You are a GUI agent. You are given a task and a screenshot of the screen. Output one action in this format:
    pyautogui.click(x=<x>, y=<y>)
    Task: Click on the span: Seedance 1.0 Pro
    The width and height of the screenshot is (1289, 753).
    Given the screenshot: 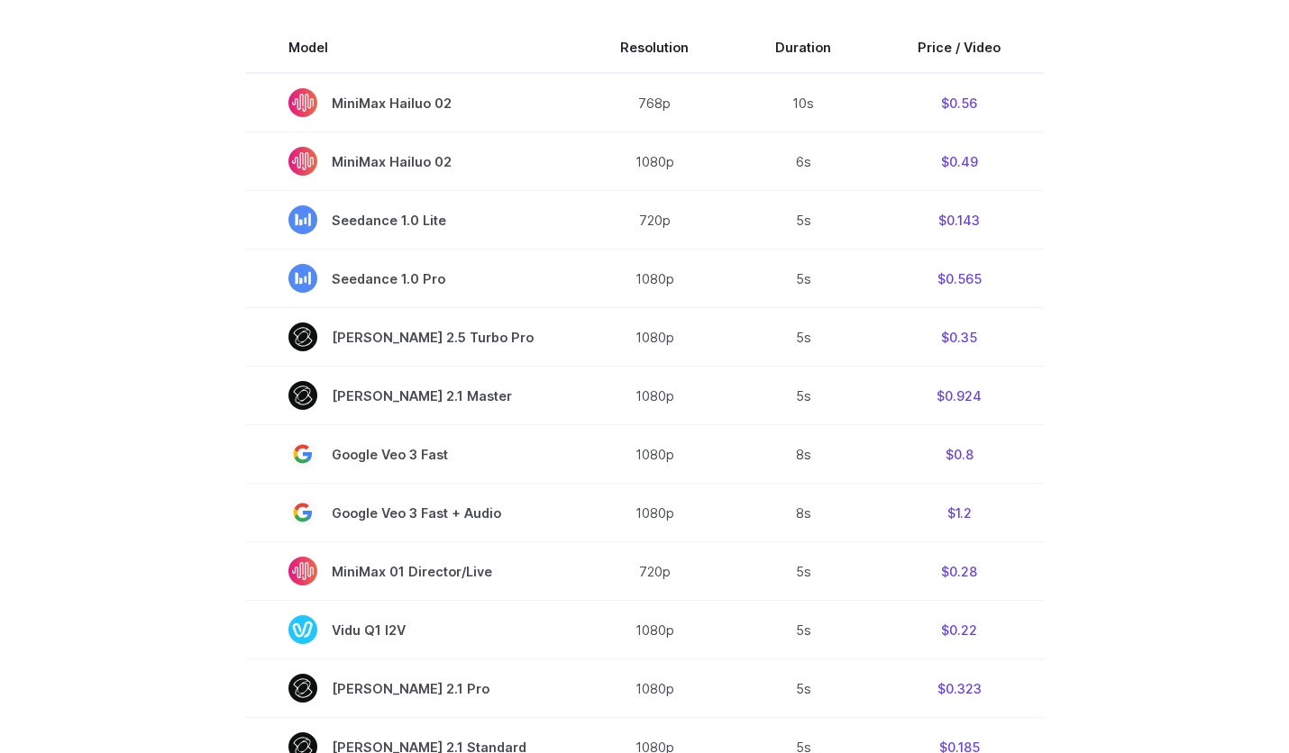 What is the action you would take?
    pyautogui.click(x=411, y=279)
    